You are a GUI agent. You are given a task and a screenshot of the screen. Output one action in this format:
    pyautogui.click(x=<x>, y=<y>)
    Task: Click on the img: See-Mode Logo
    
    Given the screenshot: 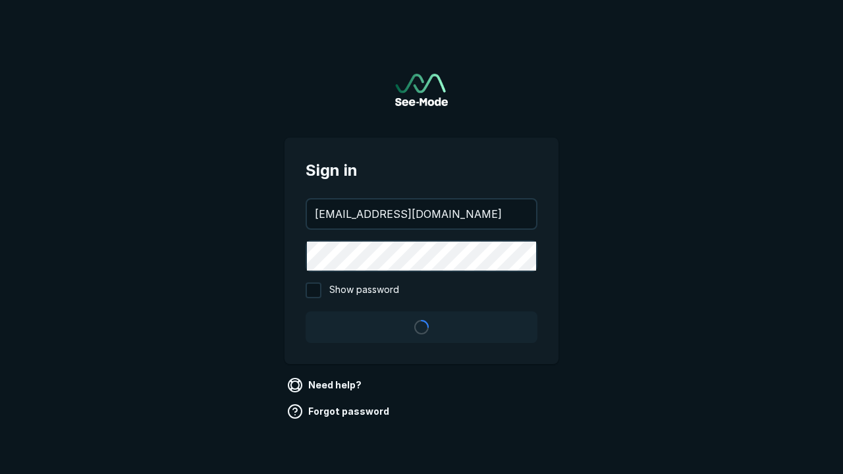 What is the action you would take?
    pyautogui.click(x=422, y=90)
    